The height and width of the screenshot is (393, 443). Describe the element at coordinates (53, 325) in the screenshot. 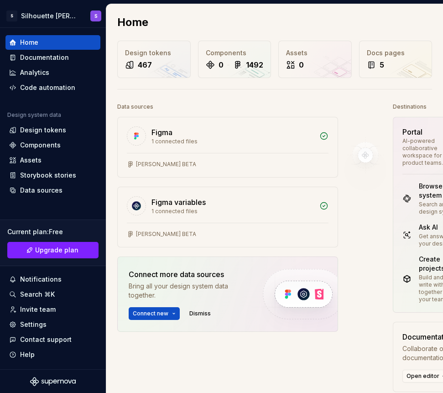

I see `a: Settings` at that location.